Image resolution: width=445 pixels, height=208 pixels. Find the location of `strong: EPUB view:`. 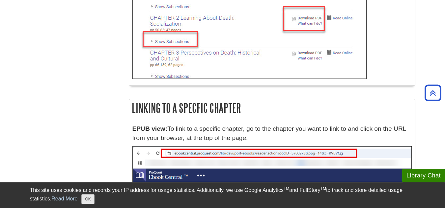

strong: EPUB view: is located at coordinates (150, 129).